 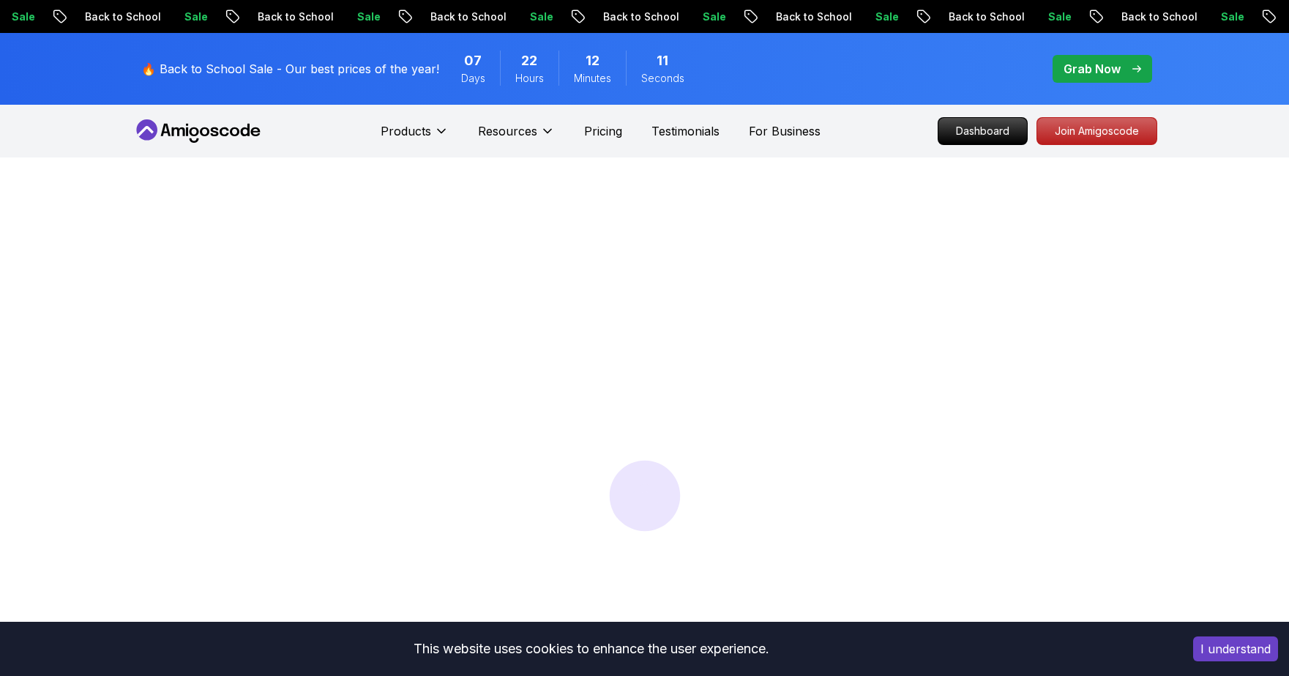 I want to click on button: Accept cookies, so click(x=1235, y=648).